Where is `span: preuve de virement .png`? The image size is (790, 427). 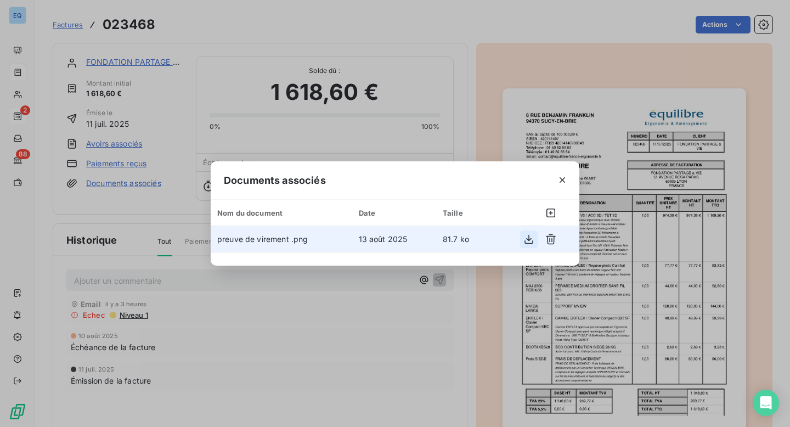 span: preuve de virement .png is located at coordinates (262, 239).